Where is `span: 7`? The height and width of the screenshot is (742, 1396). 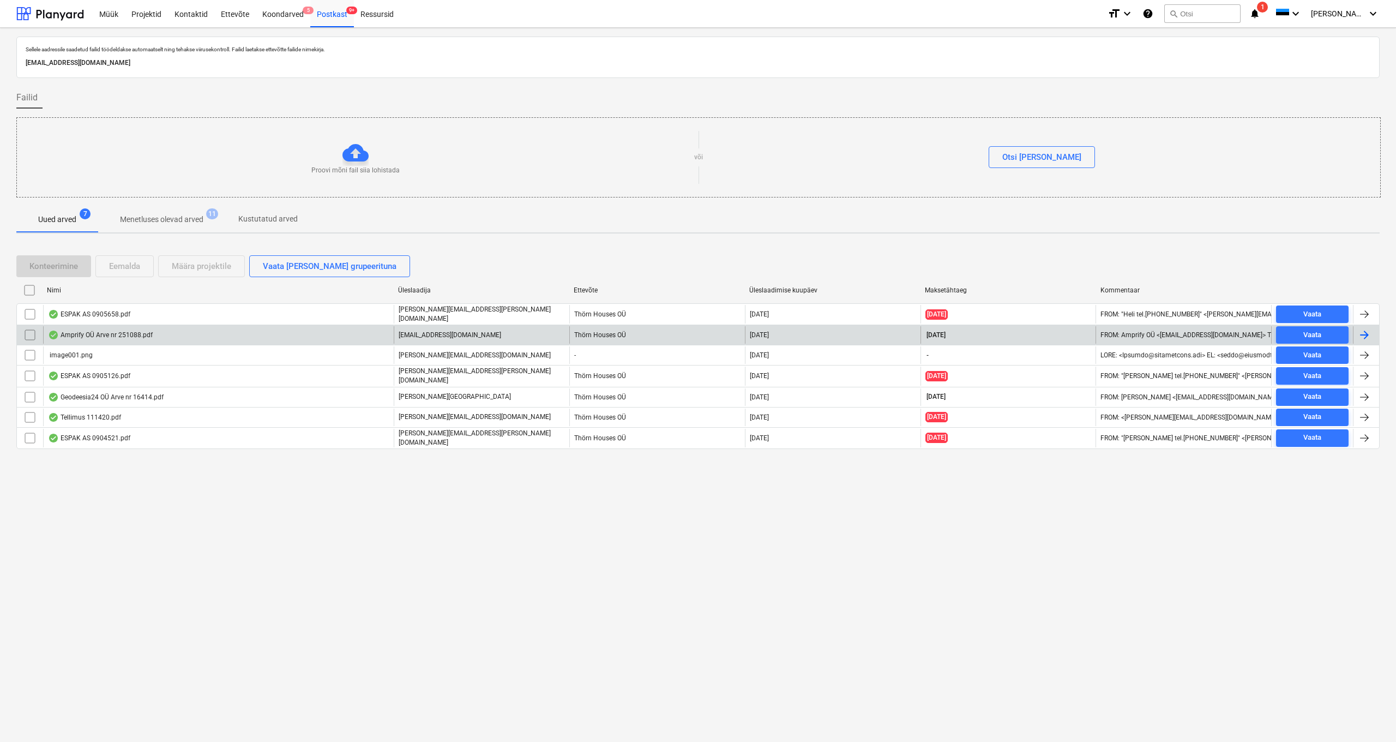 span: 7 is located at coordinates (85, 214).